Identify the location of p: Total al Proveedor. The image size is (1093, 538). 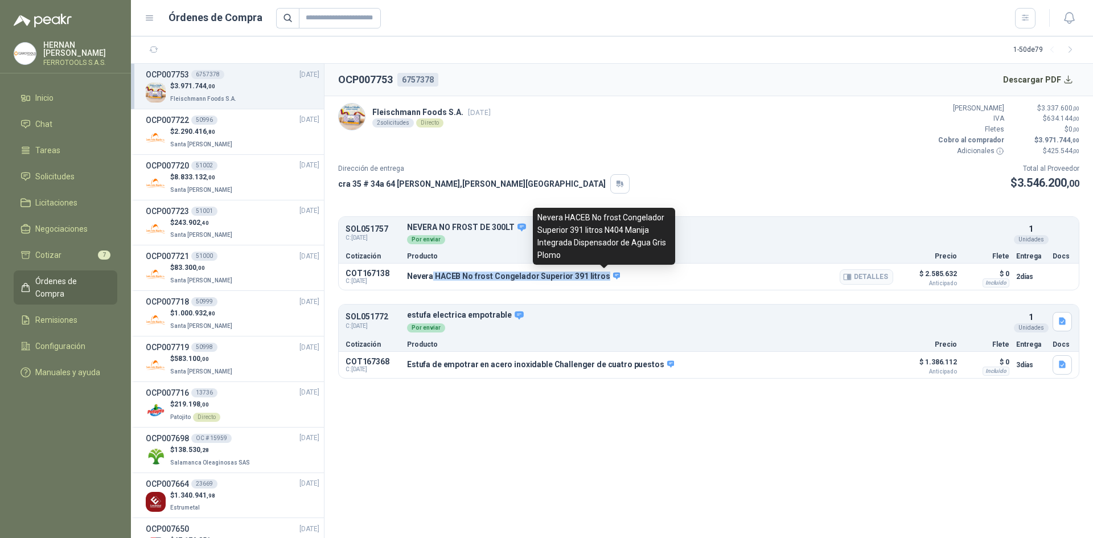
(1045, 169).